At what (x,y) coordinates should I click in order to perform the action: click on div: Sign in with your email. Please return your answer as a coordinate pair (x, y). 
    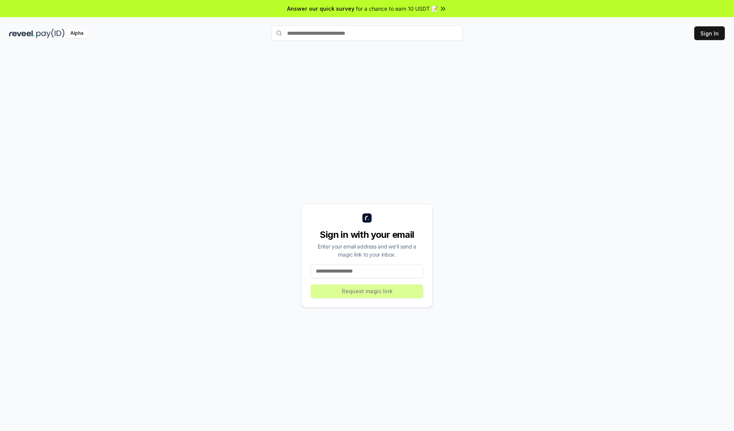
    Looking at the image, I should click on (367, 235).